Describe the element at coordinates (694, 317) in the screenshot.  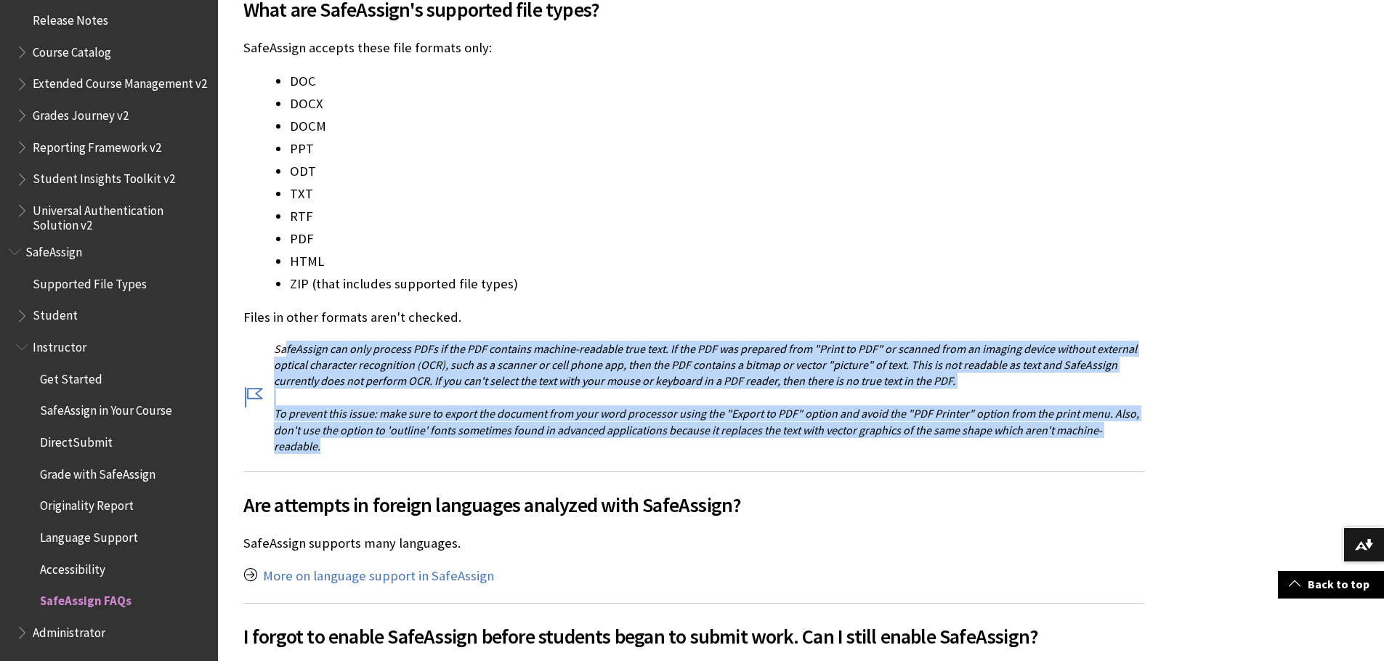
I see `p: Files in other formats aren't checked.` at that location.